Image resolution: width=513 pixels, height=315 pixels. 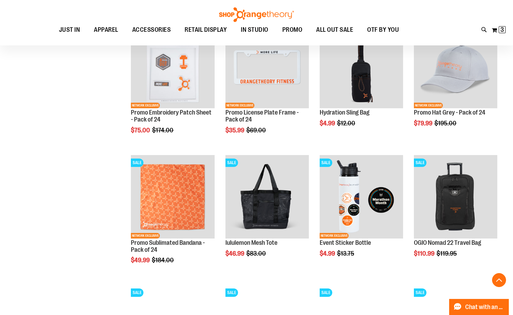 What do you see at coordinates (361, 197) in the screenshot?
I see `a: Event Sticker BottleSALENETWORK EXCLUSIVE` at bounding box center [361, 197].